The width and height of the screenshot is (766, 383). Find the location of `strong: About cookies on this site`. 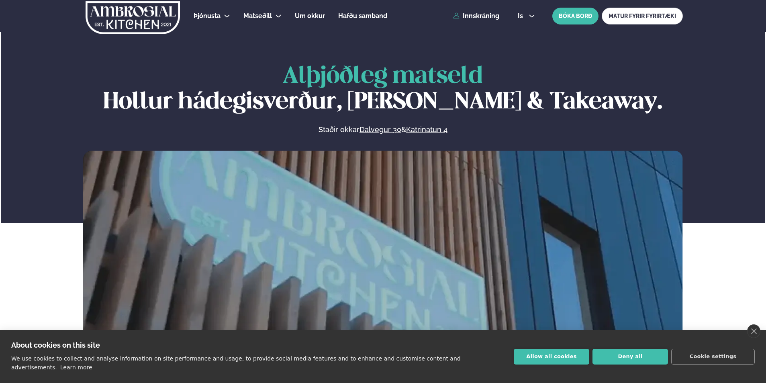

strong: About cookies on this site is located at coordinates (55, 345).